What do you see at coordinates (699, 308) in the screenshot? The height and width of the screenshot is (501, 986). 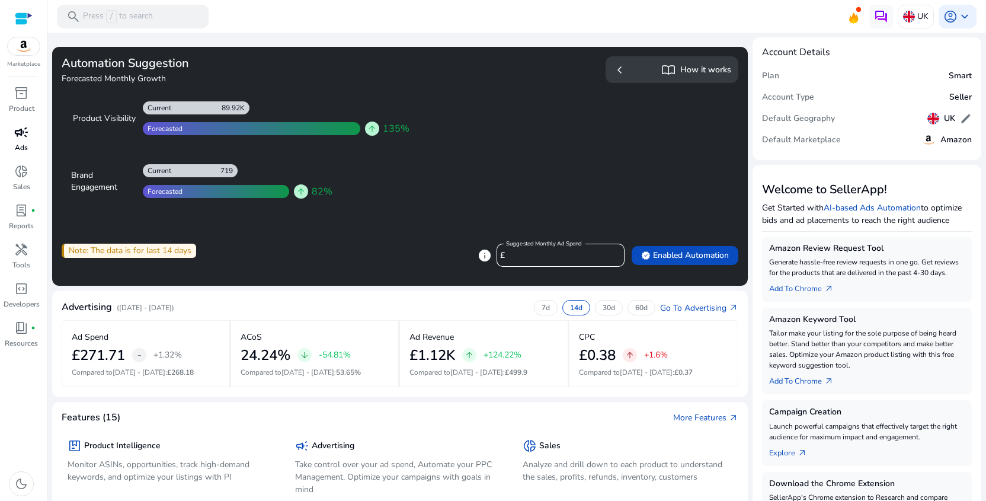 I see `a: Go To Advertisingarrow_outward` at bounding box center [699, 308].